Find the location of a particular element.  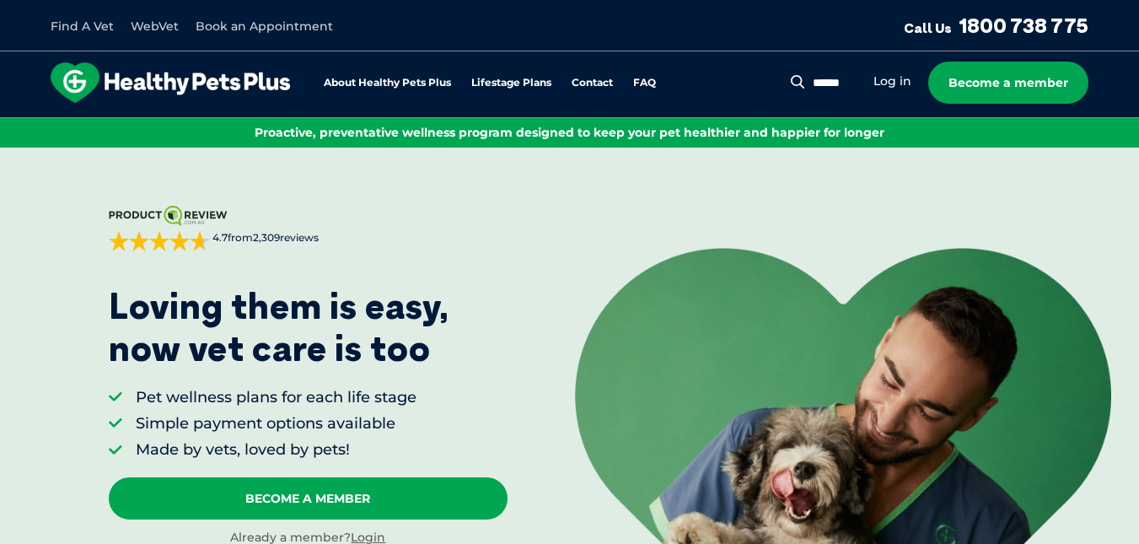

span: from is located at coordinates (264, 238).